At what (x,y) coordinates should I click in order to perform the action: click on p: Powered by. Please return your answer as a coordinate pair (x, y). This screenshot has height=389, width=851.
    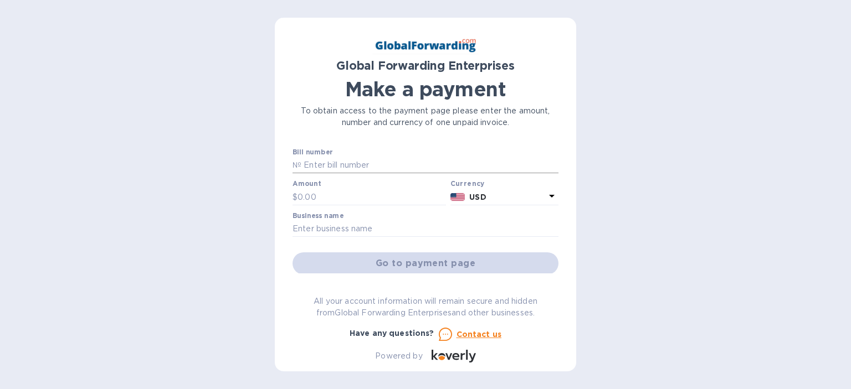
    Looking at the image, I should click on (398, 356).